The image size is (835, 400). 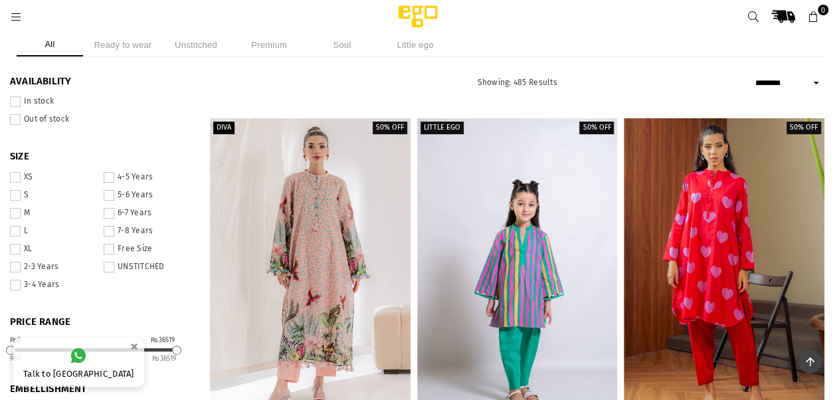 I want to click on img: Ego, so click(x=418, y=17).